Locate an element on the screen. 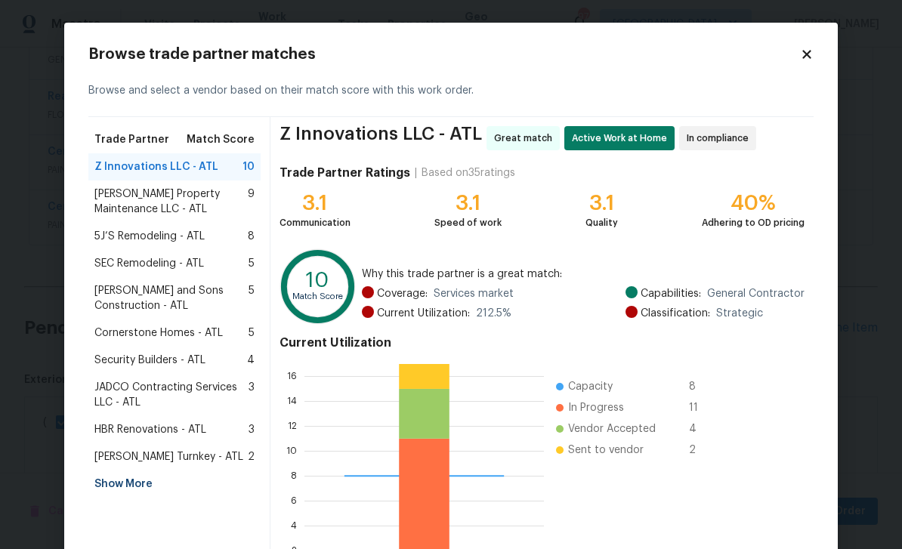  span: In compliance is located at coordinates (720, 138).